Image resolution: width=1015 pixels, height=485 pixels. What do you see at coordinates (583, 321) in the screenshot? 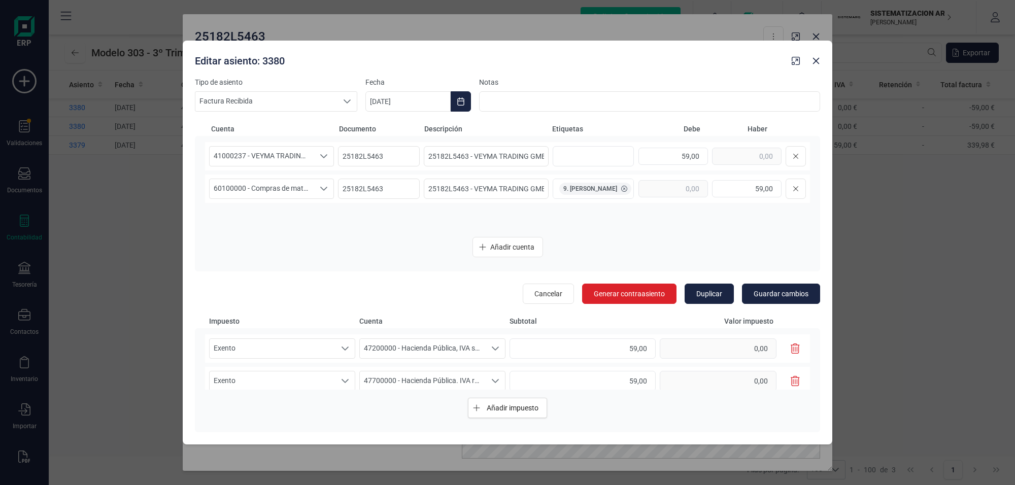
I see `span: Subtotal` at bounding box center [583, 321].